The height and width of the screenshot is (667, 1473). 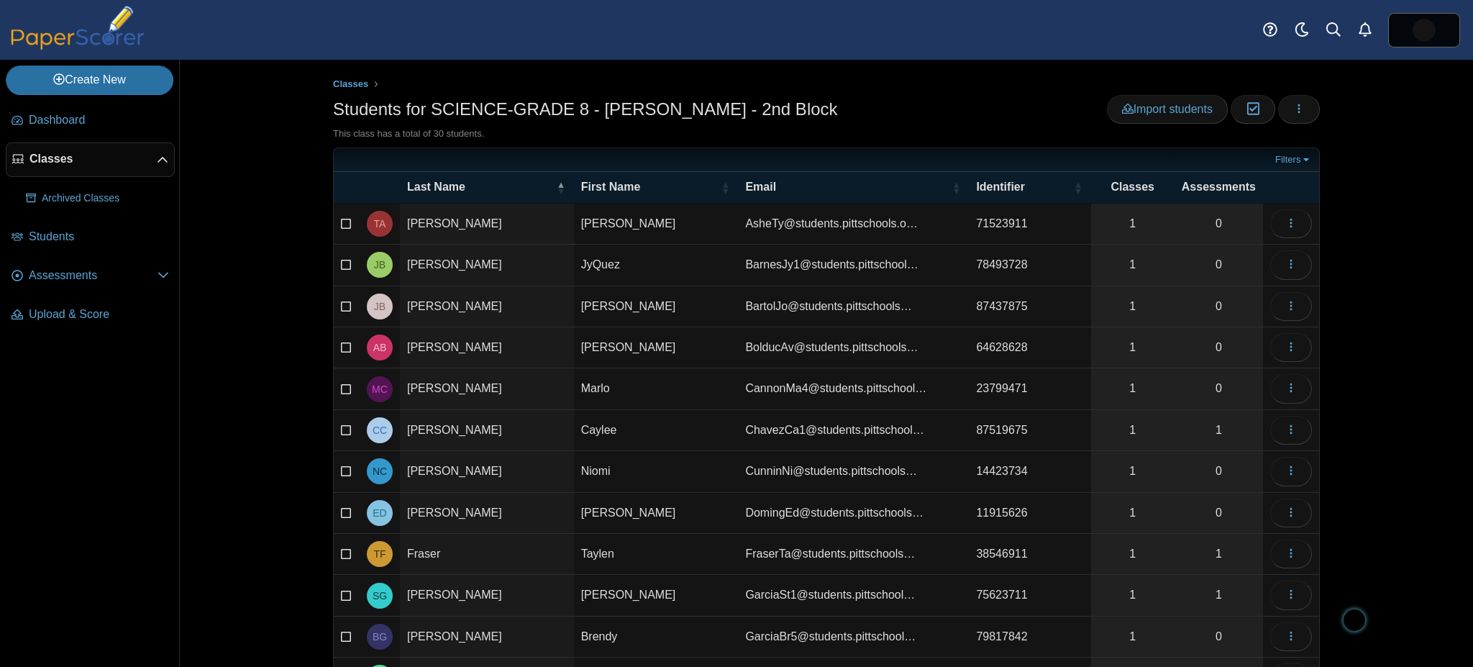 I want to click on span: Taylen Fraser, so click(x=379, y=554).